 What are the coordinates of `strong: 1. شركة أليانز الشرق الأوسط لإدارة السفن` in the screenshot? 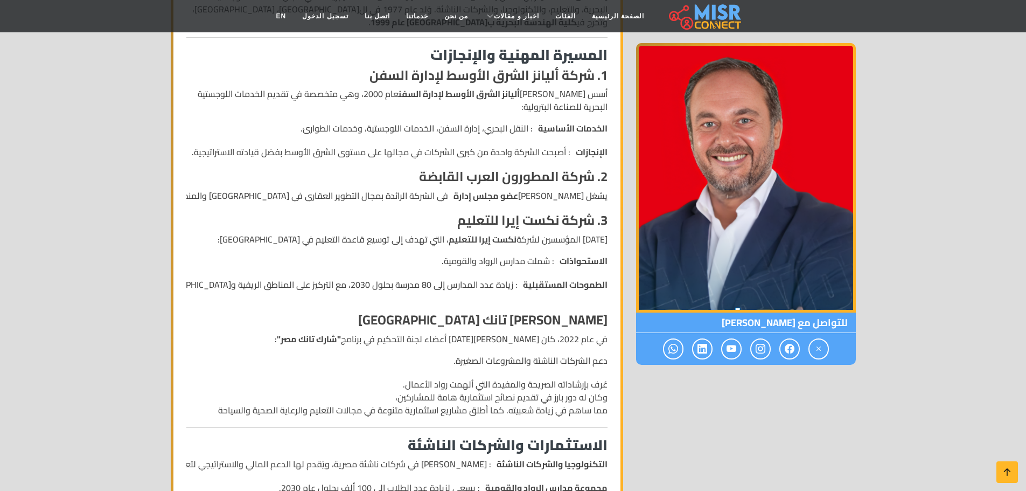 It's located at (488, 75).